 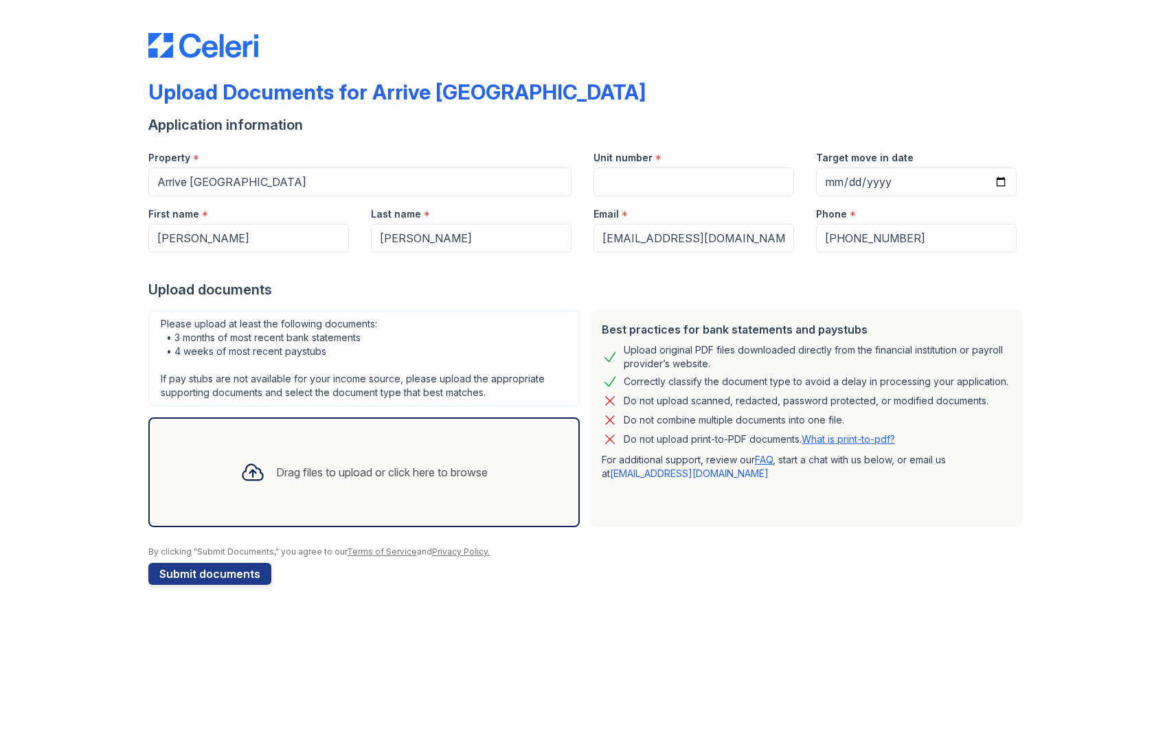 I want to click on a: Privacy Policy., so click(x=461, y=551).